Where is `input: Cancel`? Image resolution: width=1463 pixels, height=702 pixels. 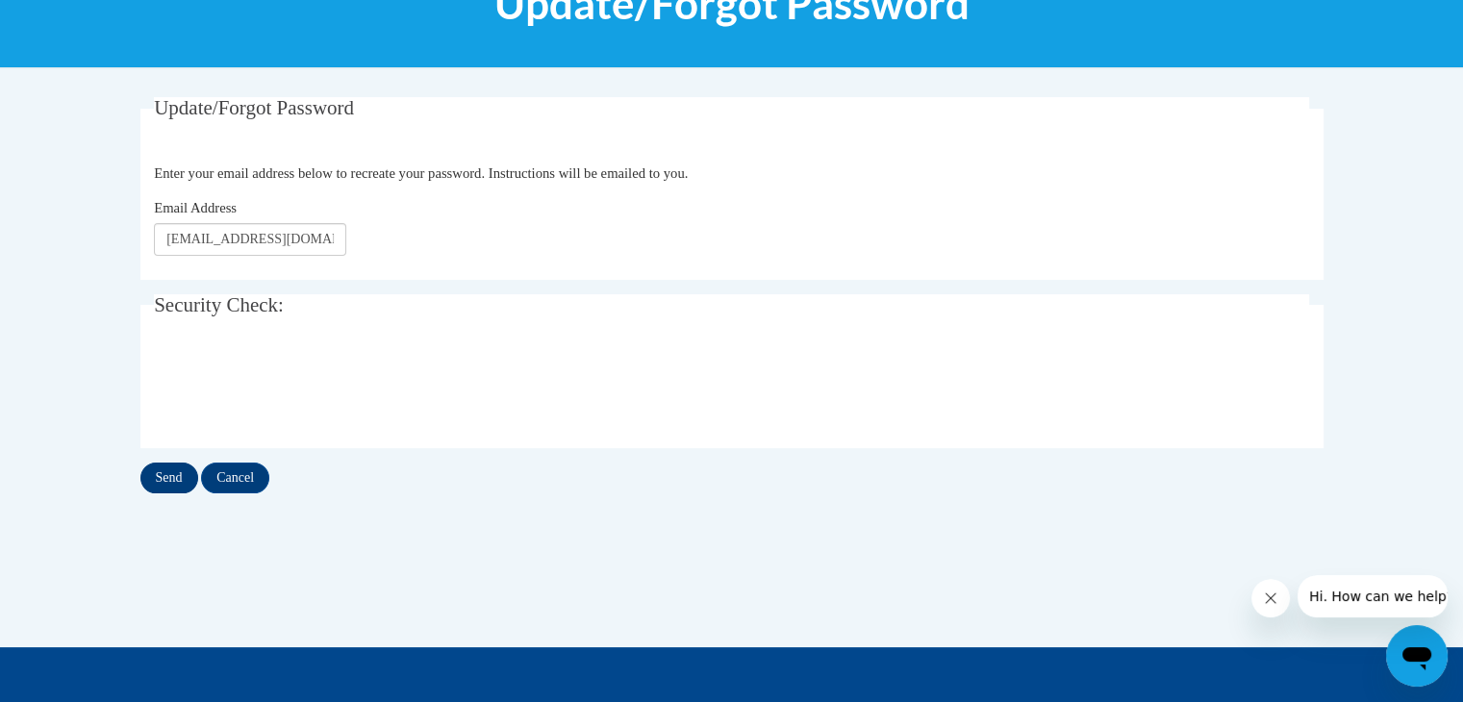
input: Cancel is located at coordinates (235, 478).